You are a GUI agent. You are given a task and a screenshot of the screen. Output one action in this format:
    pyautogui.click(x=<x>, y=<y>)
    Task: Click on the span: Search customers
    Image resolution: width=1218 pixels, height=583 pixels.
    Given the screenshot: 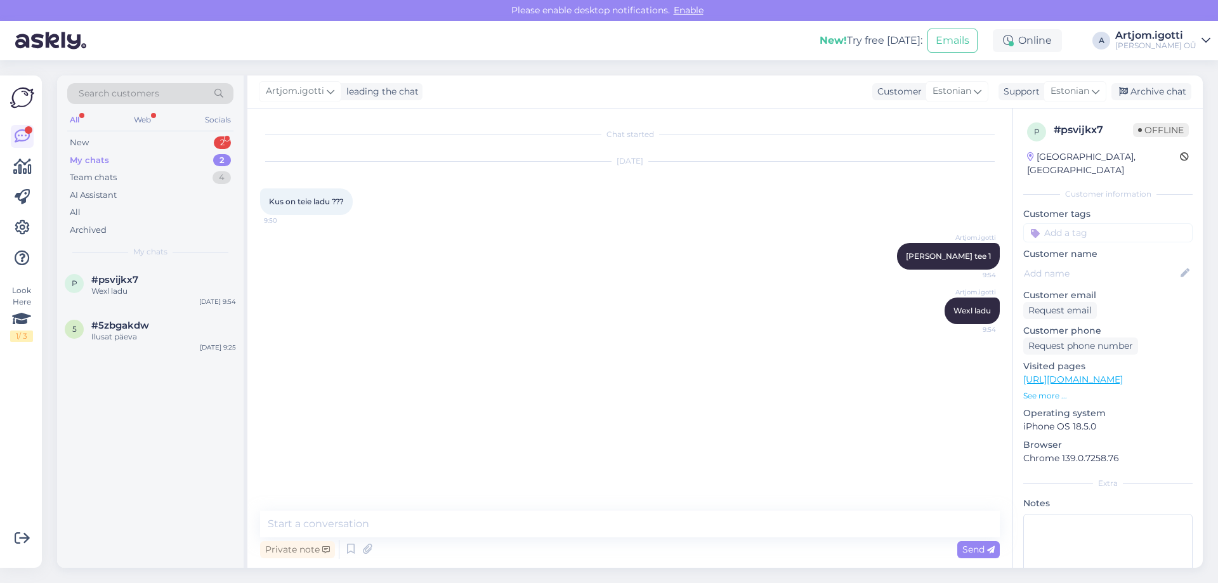 What is the action you would take?
    pyautogui.click(x=119, y=93)
    